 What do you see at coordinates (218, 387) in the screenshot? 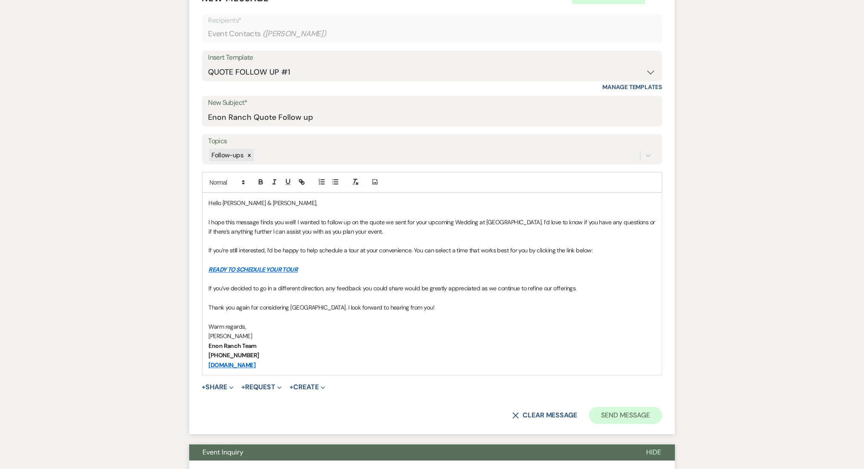
I see `button: Share` at bounding box center [218, 387].